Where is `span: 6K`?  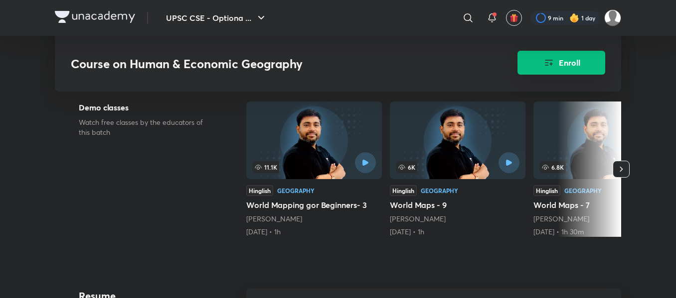
span: 6K is located at coordinates (406, 167).